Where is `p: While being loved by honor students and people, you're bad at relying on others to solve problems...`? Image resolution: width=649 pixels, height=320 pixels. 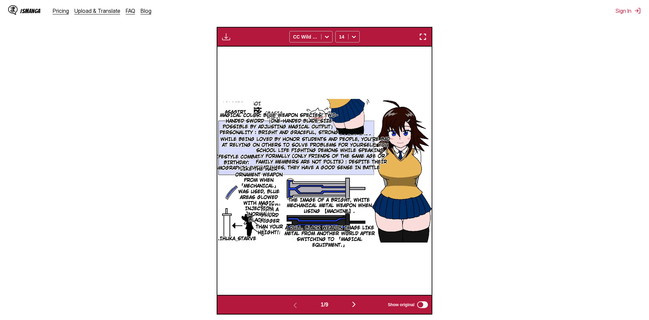 p: While being loved by honor students and people, you're bad at relying on others to solve problems... is located at coordinates (305, 154).